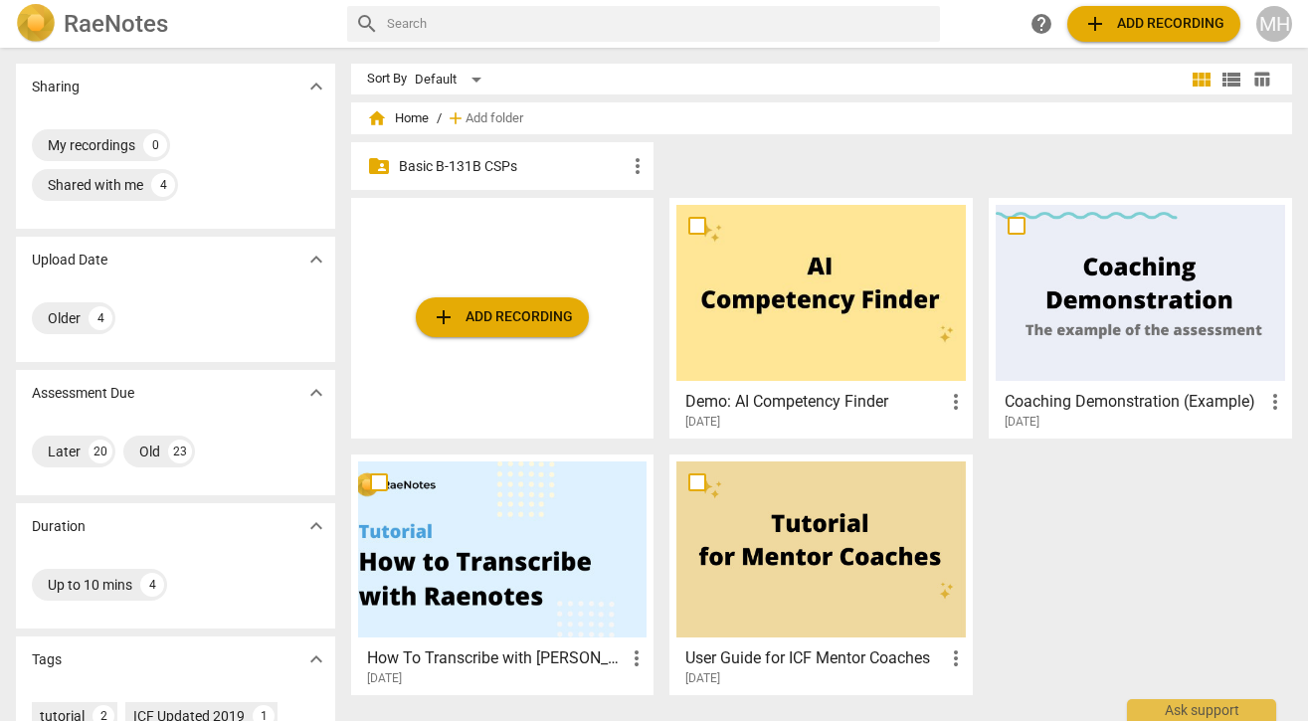 The image size is (1308, 721). I want to click on span: help, so click(1042, 24).